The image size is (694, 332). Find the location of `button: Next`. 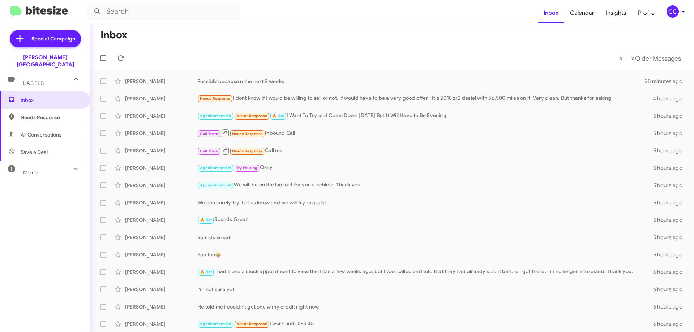

button: Next is located at coordinates (656, 58).